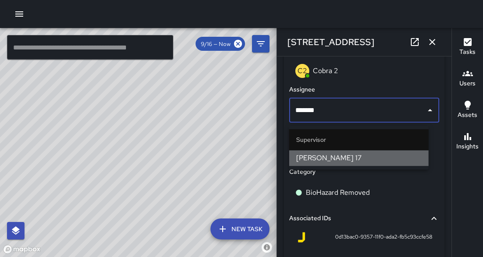 The height and width of the screenshot is (257, 483). I want to click on p: C2, so click(302, 71).